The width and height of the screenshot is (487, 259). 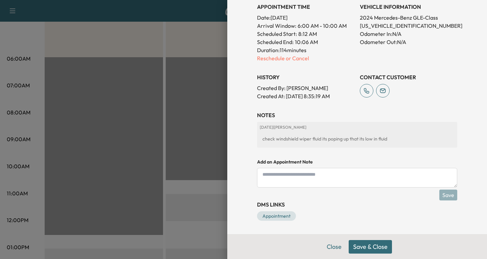 I want to click on p: 10:06 AM, so click(x=306, y=42).